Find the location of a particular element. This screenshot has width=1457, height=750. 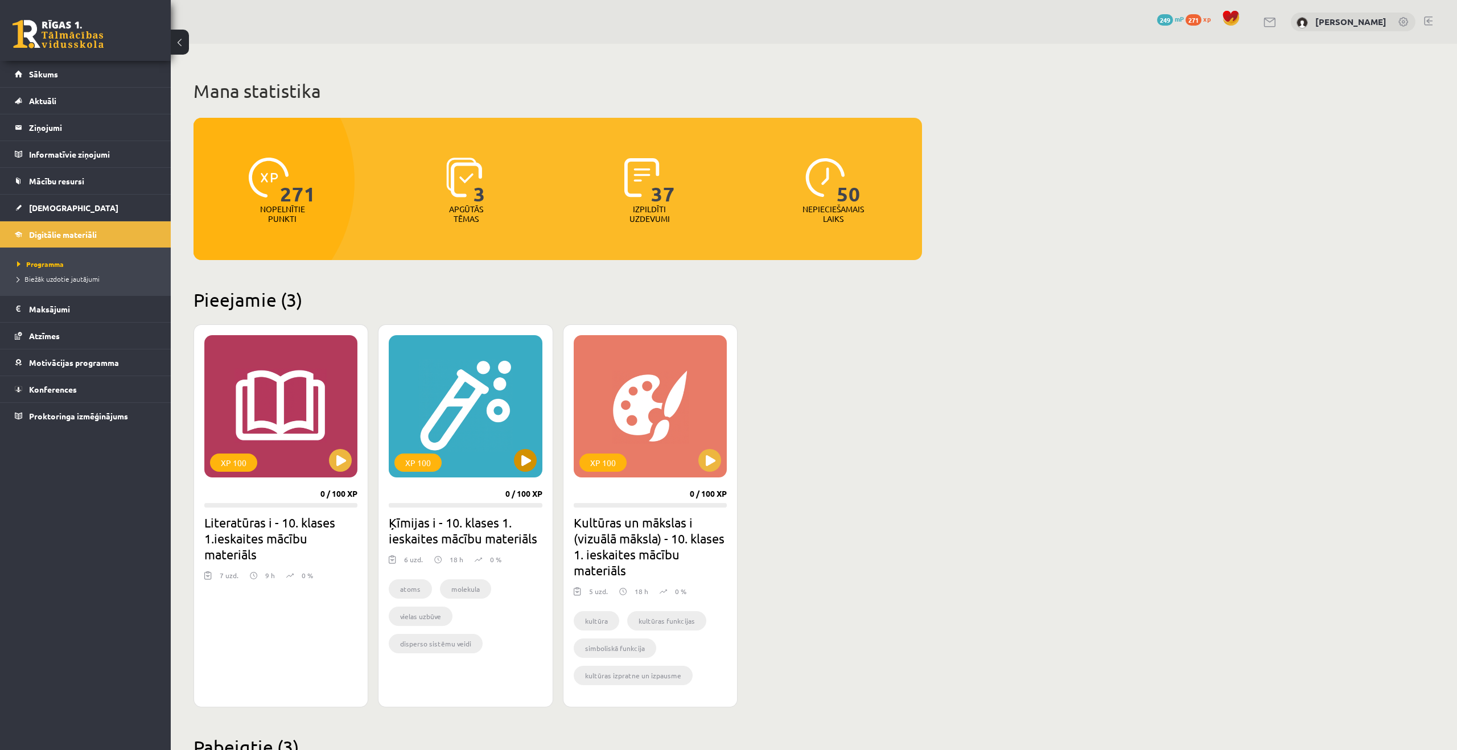

a: Informatīvie ziņojumi is located at coordinates (85, 154).